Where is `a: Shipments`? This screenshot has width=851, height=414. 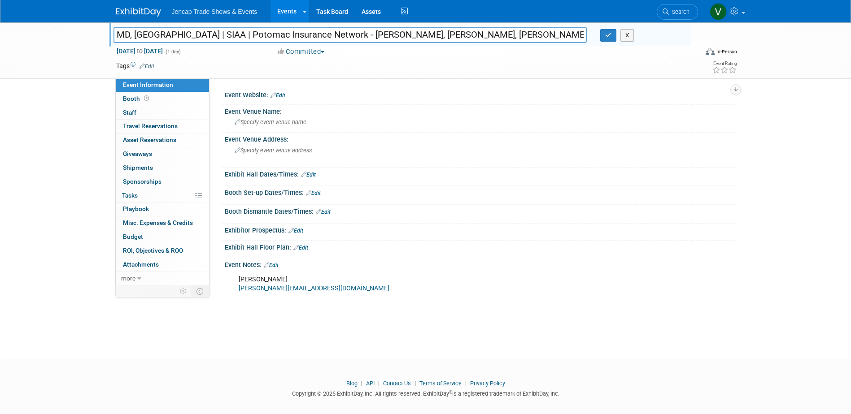
a: Shipments is located at coordinates (162, 168).